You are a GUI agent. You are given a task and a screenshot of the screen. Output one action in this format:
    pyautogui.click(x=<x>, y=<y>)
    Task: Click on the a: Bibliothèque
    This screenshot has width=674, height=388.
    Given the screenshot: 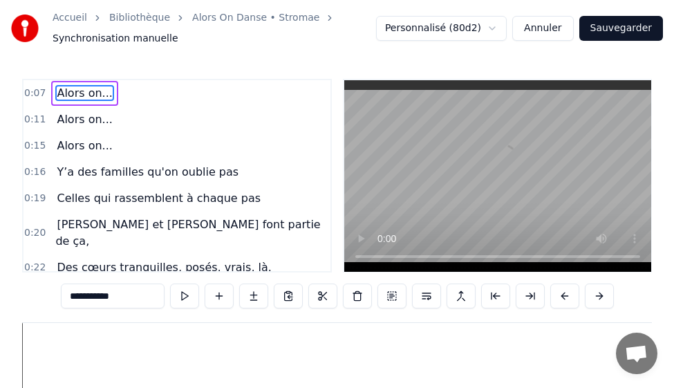 What is the action you would take?
    pyautogui.click(x=140, y=18)
    